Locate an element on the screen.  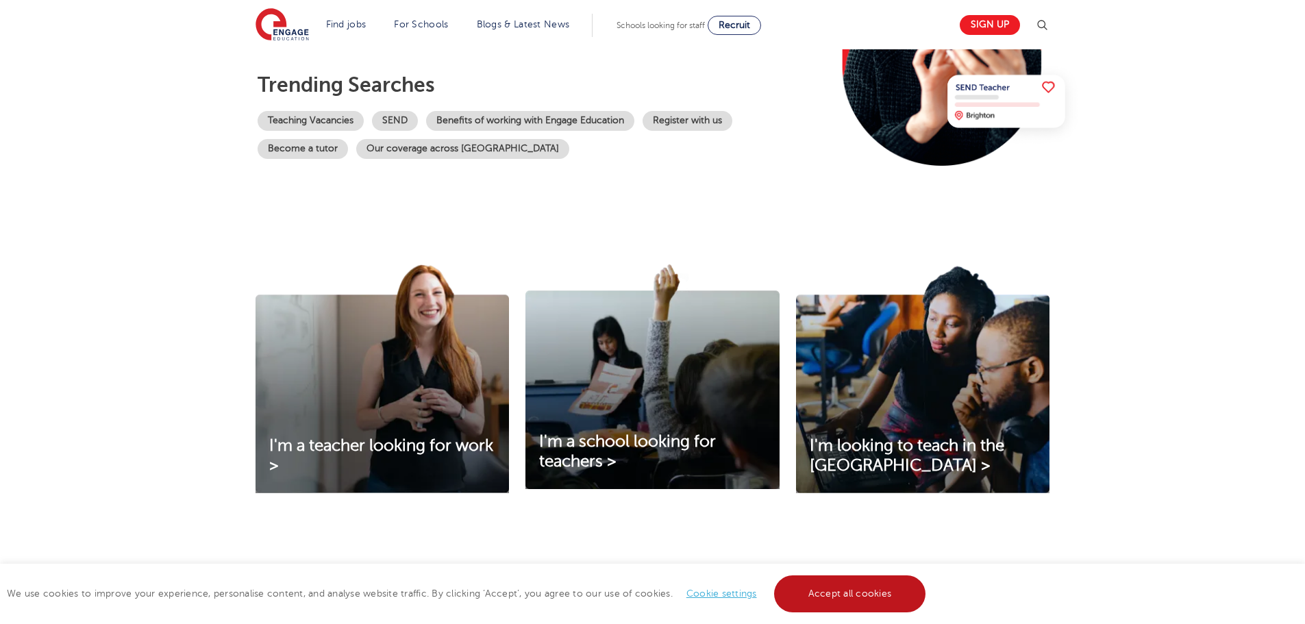
span: Recruit is located at coordinates (734, 25).